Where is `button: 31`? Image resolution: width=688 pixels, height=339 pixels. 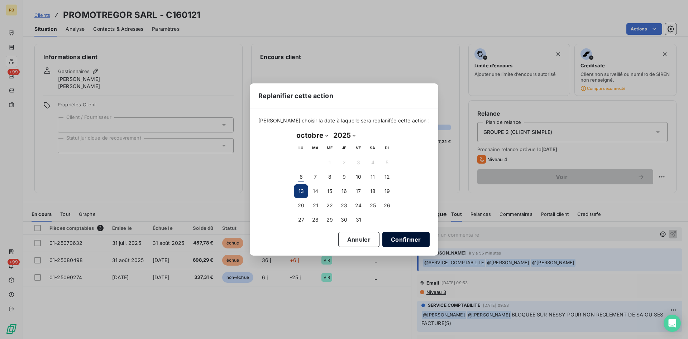
button: 31 is located at coordinates (358, 220).